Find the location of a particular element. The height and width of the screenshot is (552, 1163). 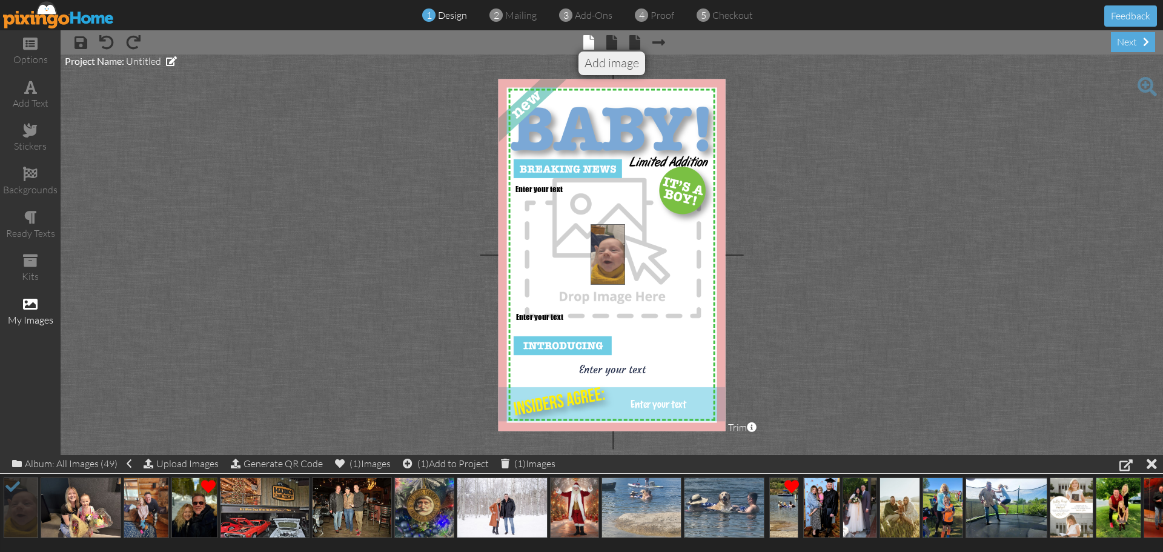

img: 20241126-003632-94d8ba136abd-500.jpg is located at coordinates (574, 508).